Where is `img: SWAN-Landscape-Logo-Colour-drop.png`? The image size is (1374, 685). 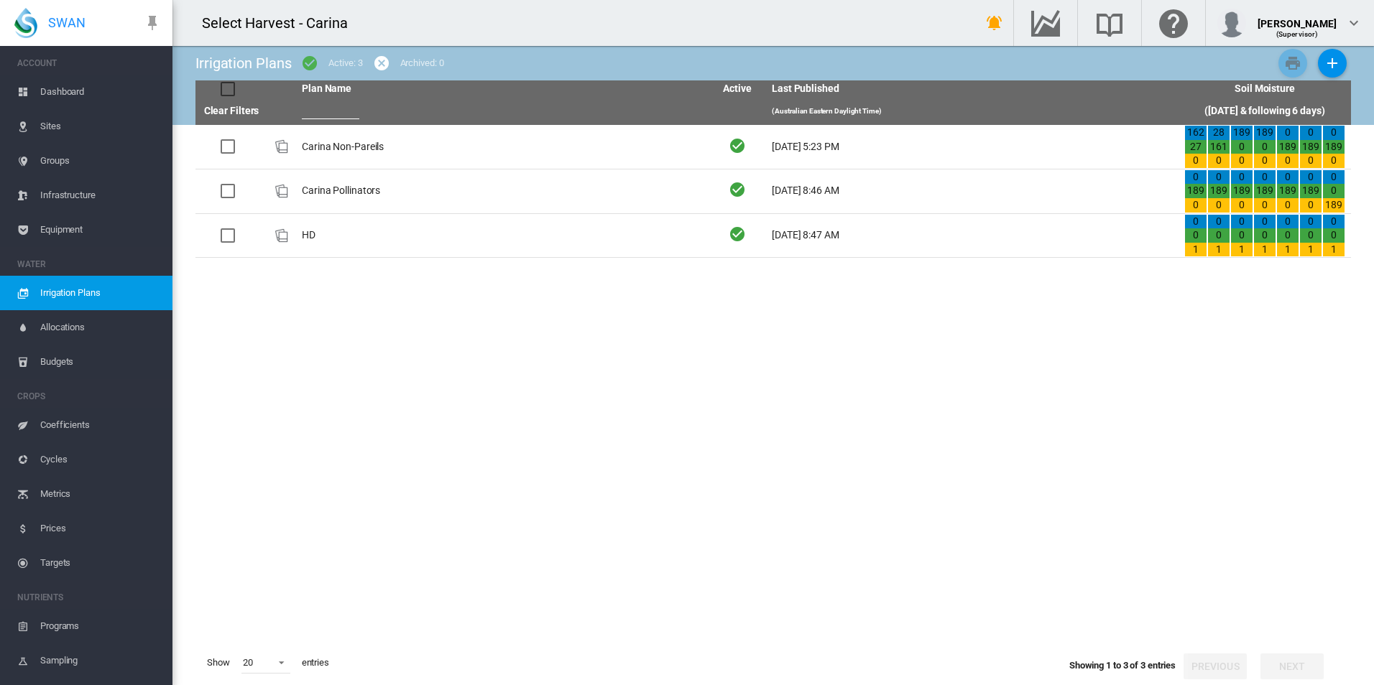 img: SWAN-Landscape-Logo-Colour-drop.png is located at coordinates (26, 23).